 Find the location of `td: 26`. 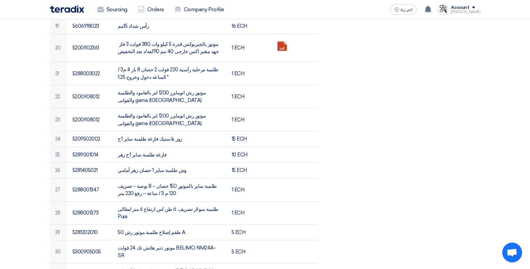

td: 26 is located at coordinates (58, 171).